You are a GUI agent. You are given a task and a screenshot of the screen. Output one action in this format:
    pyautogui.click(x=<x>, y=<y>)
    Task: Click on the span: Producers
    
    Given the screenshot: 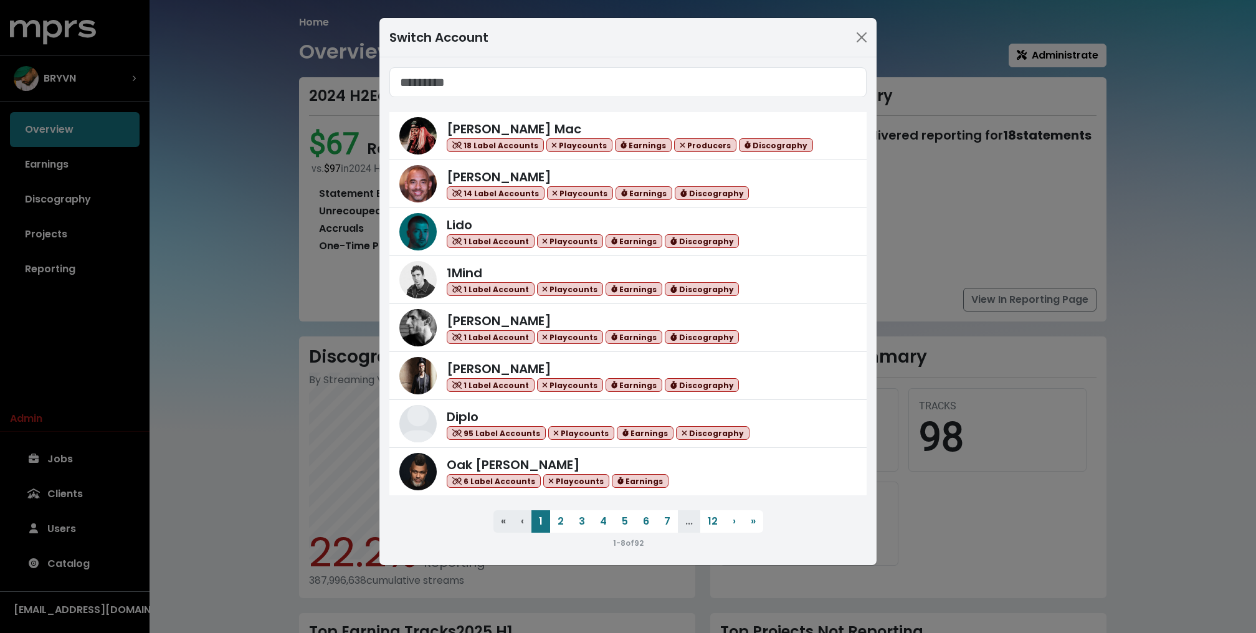 What is the action you would take?
    pyautogui.click(x=705, y=145)
    